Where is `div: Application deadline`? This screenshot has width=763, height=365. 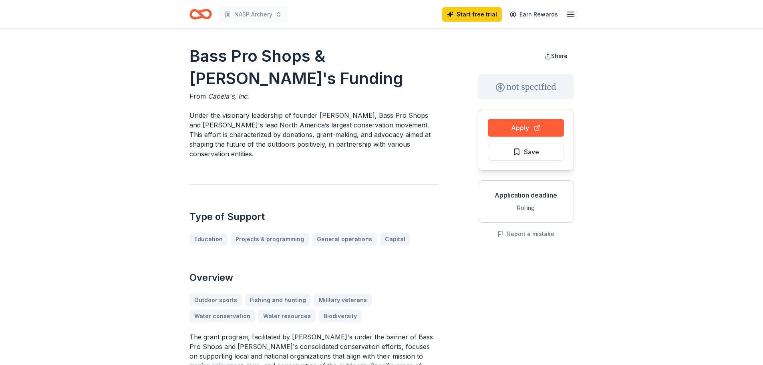
div: Application deadline is located at coordinates (526, 195).